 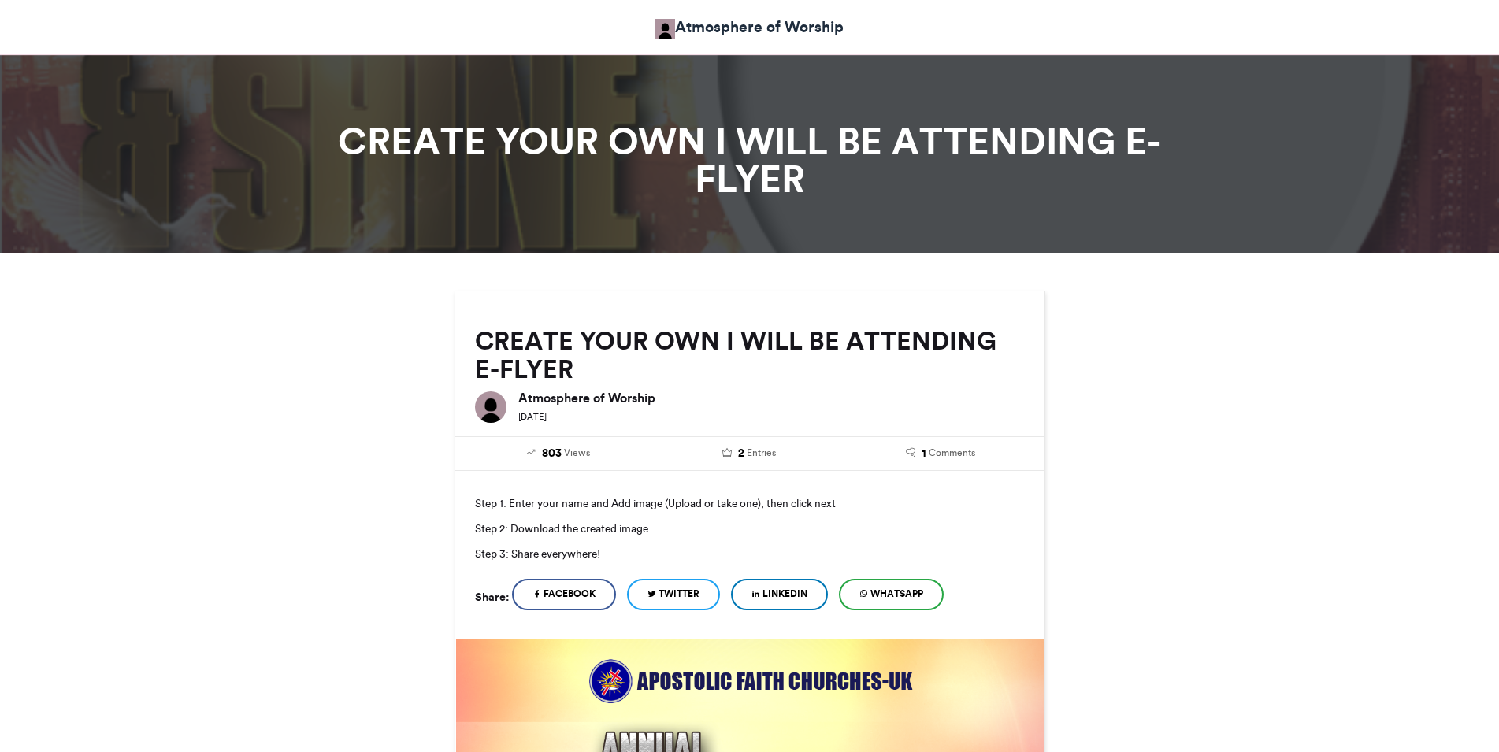 I want to click on span: LinkedIn, so click(x=785, y=594).